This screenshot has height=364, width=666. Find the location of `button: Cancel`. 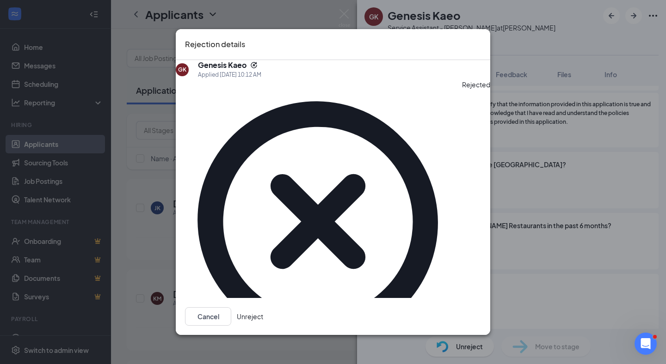

button: Cancel is located at coordinates (208, 317).